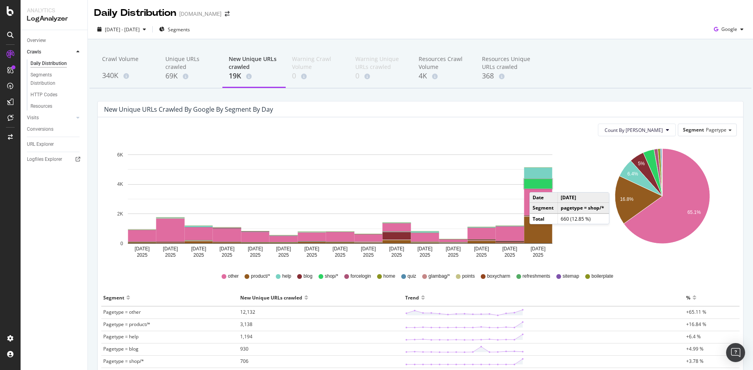  Describe the element at coordinates (122, 312) in the screenshot. I see `span: Pagetype = other` at that location.